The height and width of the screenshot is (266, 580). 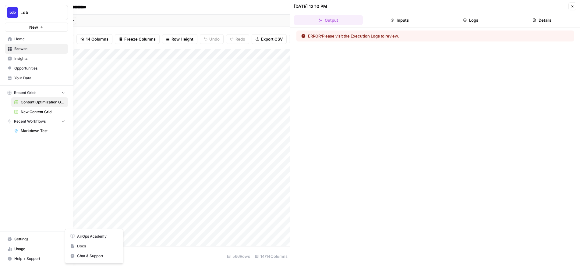 I want to click on a: Usage, so click(x=36, y=248).